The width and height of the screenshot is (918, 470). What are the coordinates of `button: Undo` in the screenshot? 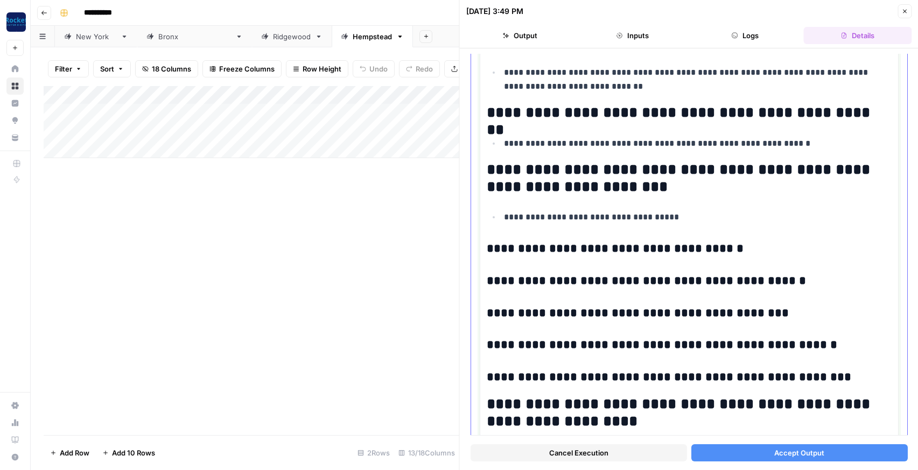 It's located at (373, 69).